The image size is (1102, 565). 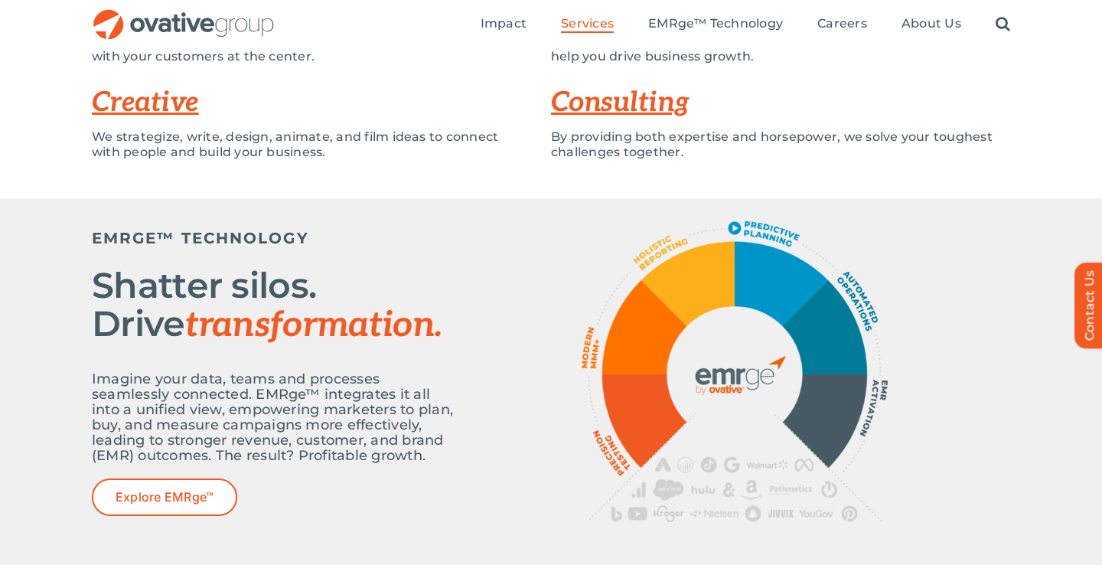 What do you see at coordinates (781, 145) in the screenshot?
I see `p: By providing both expertise and horsepower, we solve your toughest challenges together.` at bounding box center [781, 145].